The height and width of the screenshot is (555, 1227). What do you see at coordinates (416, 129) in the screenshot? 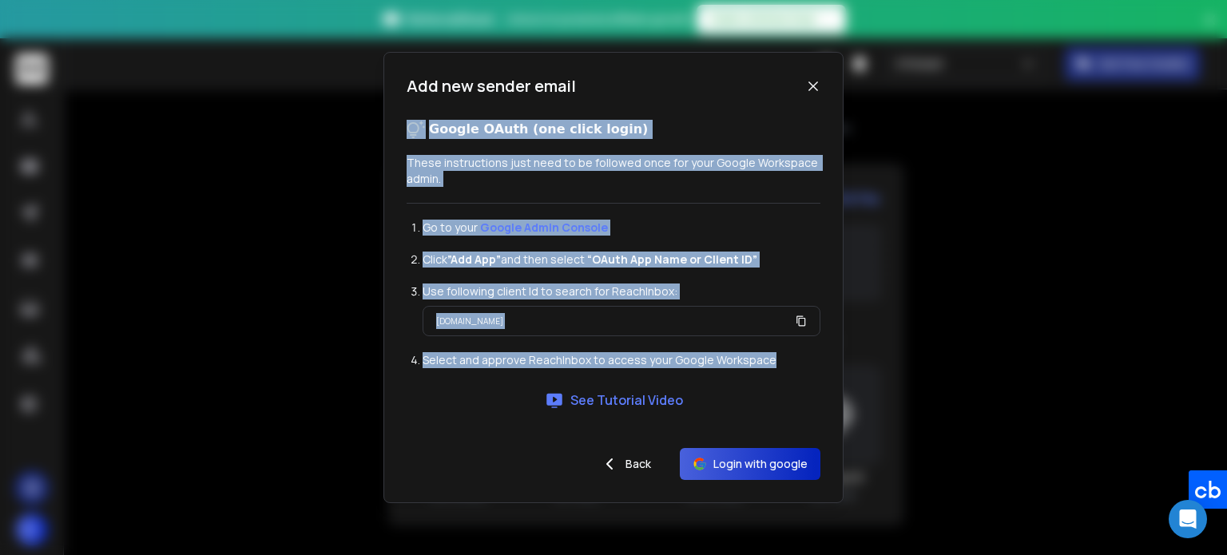
I see `img: tips` at bounding box center [416, 129].